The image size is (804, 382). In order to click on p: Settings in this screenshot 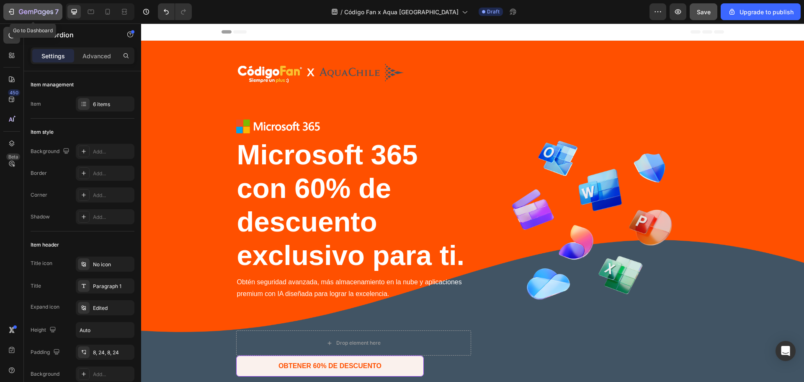, I will do `click(53, 56)`.